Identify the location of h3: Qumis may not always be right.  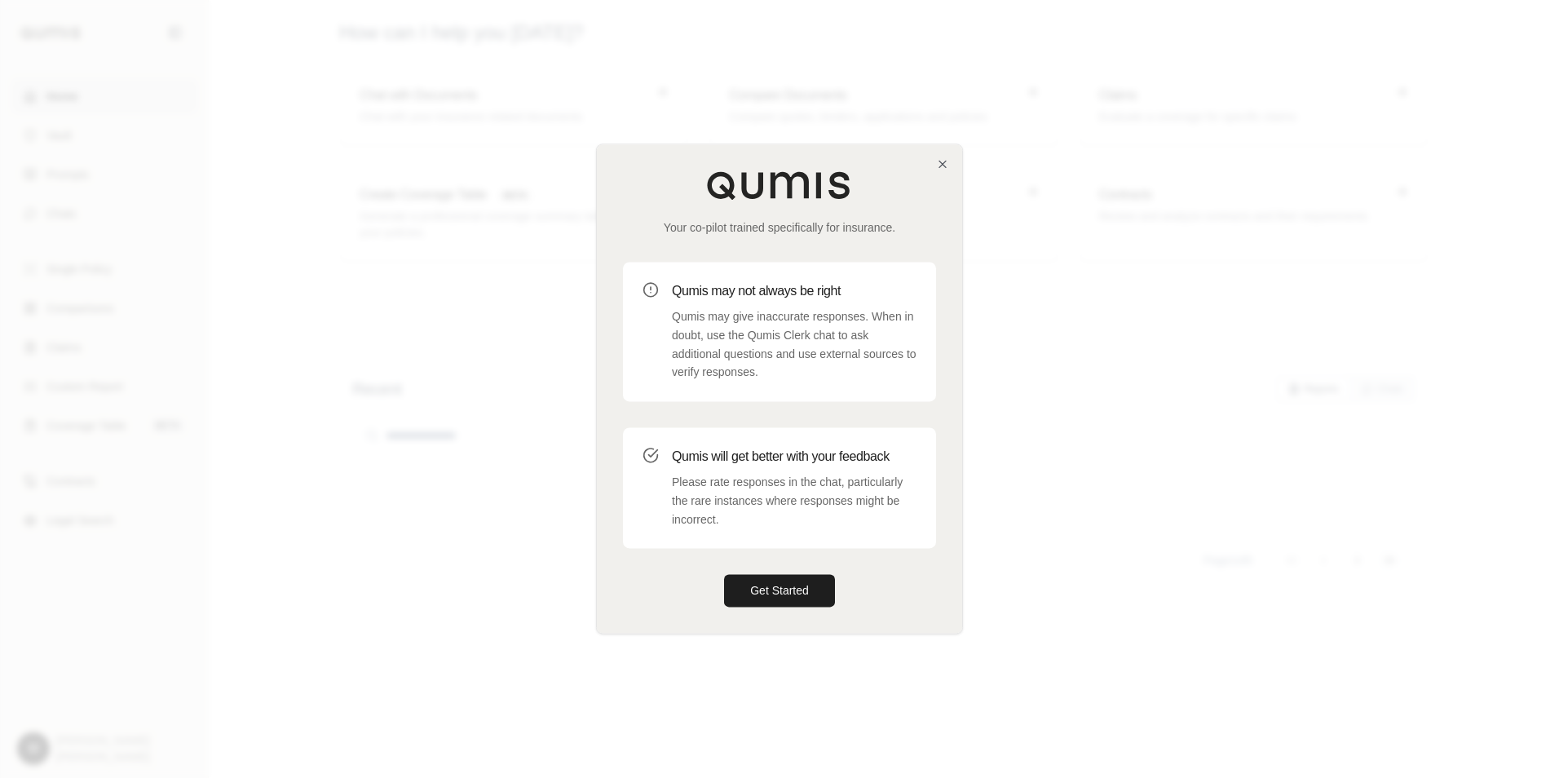
(794, 291).